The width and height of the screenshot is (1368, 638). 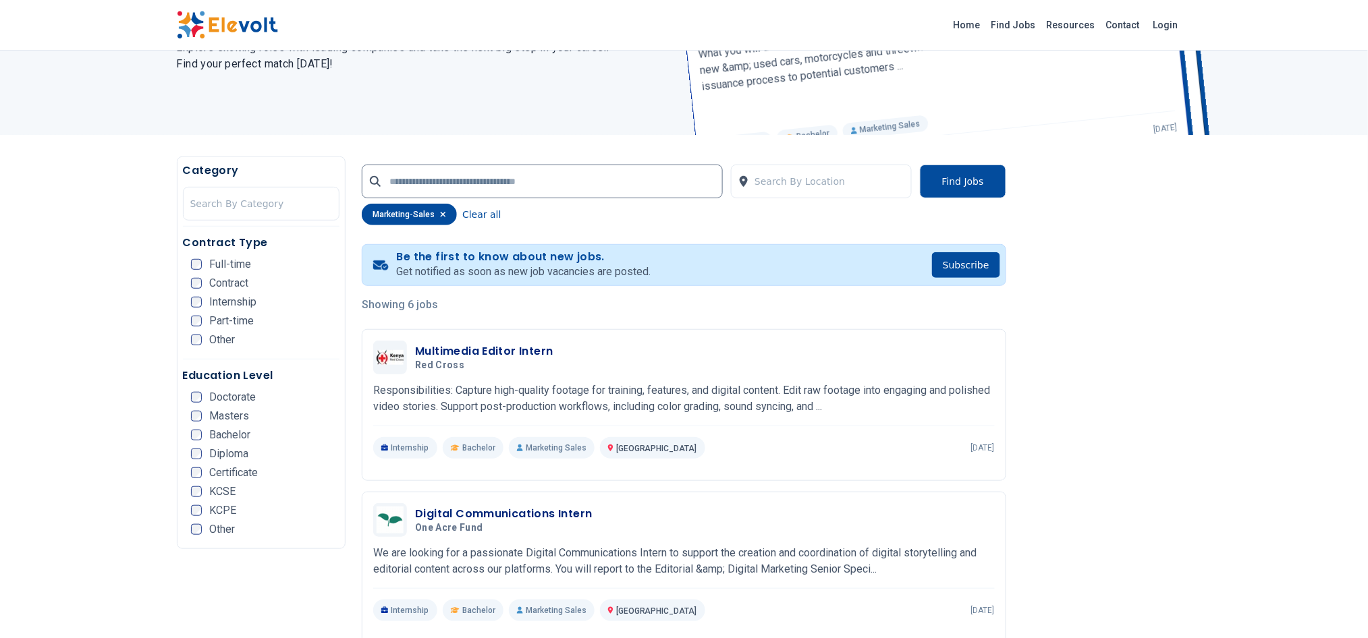 What do you see at coordinates (196, 511) in the screenshot?
I see `input: KCPE` at bounding box center [196, 511].